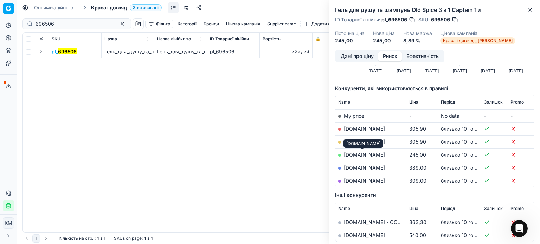 The width and height of the screenshot is (540, 244). What do you see at coordinates (177, 39) in the screenshot?
I see `span: Назва лінійки товарів` at bounding box center [177, 39].